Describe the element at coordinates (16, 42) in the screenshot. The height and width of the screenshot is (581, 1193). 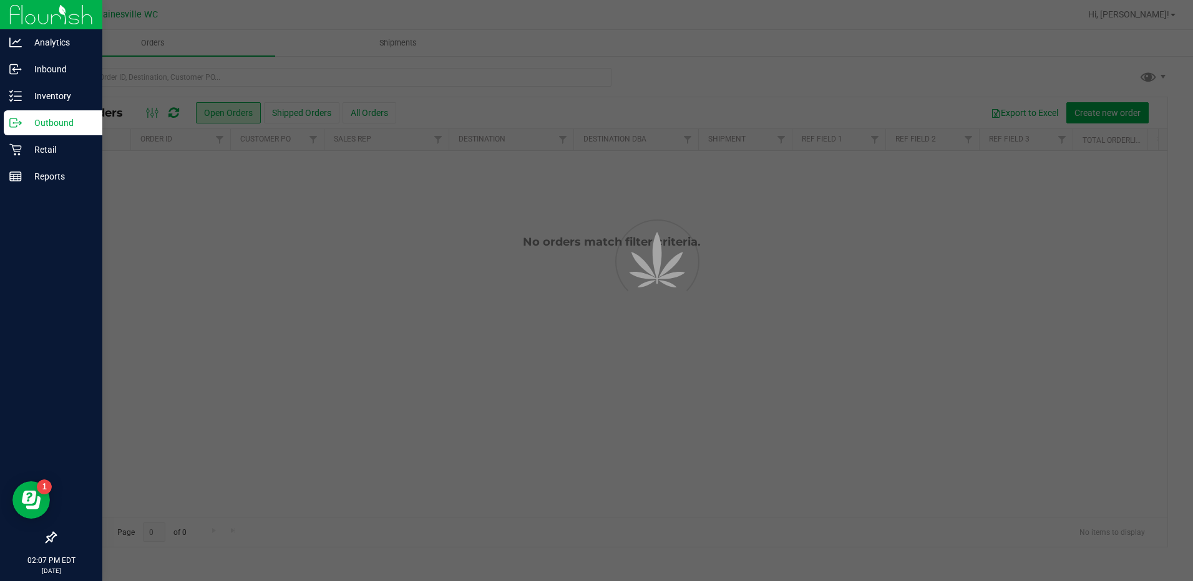
I see `inline-svg: Analytics` at that location.